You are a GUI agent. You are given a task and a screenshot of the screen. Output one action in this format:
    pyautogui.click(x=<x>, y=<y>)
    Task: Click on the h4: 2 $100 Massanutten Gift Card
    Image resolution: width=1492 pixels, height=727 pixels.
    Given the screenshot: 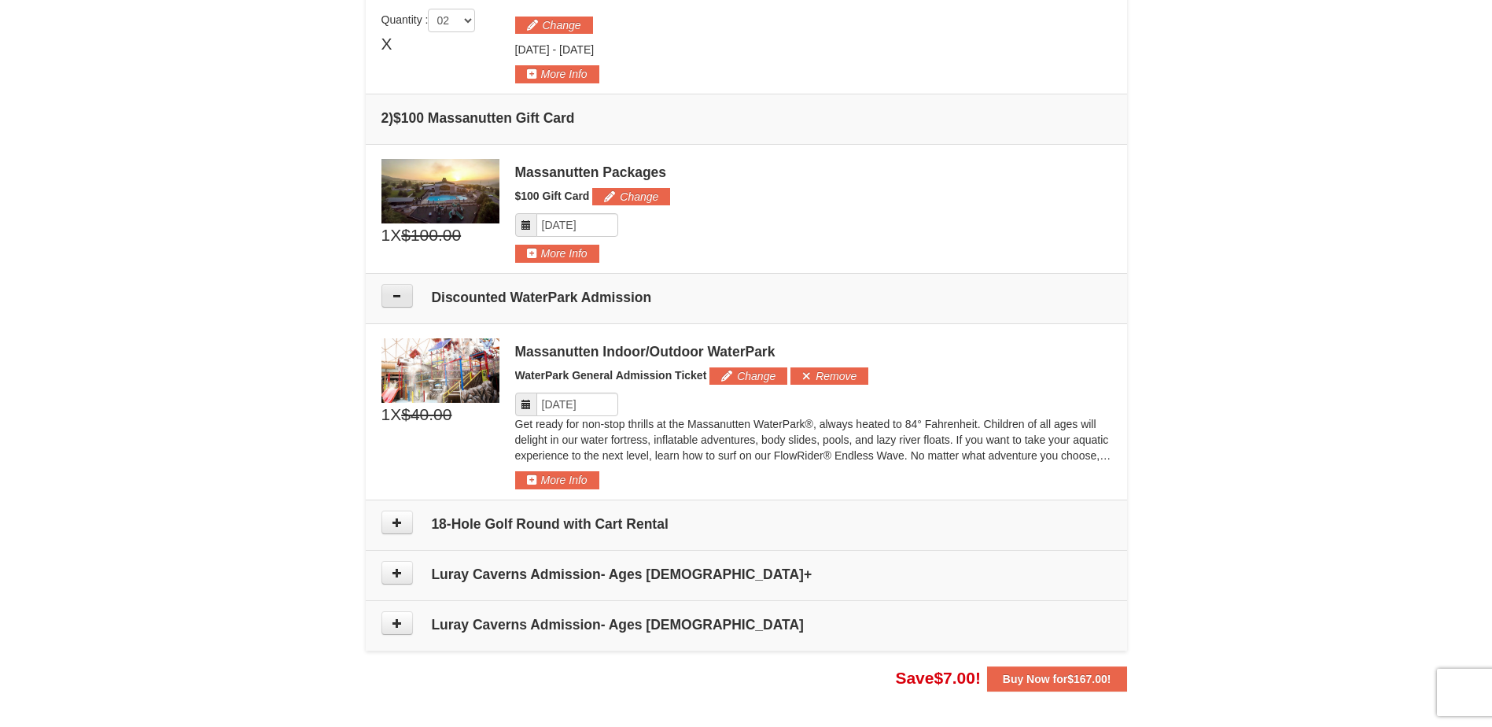 What is the action you would take?
    pyautogui.click(x=746, y=118)
    